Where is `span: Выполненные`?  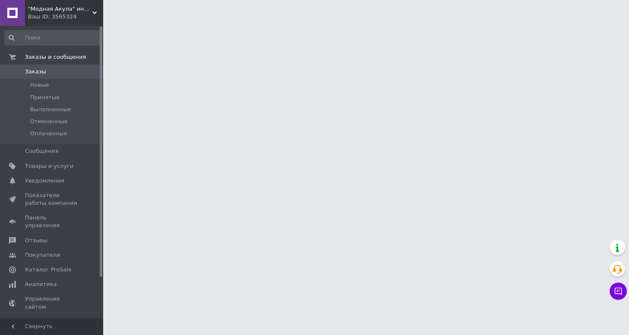 span: Выполненные is located at coordinates (51, 110).